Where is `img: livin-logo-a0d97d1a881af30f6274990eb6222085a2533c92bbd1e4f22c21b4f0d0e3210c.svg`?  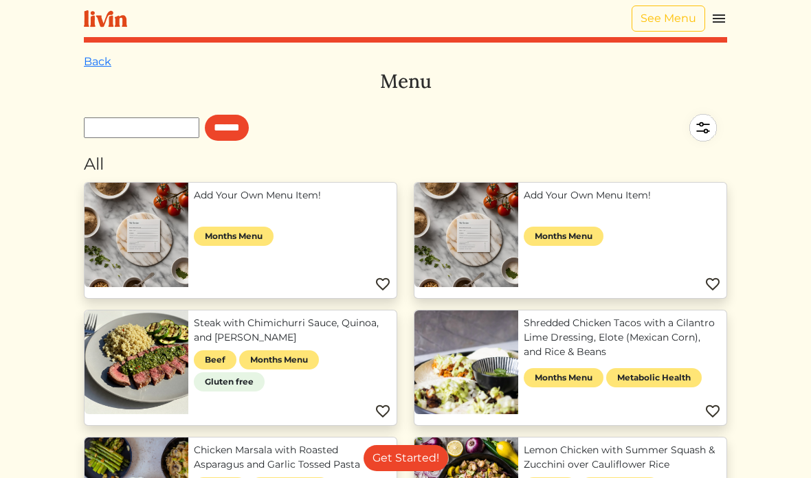
img: livin-logo-a0d97d1a881af30f6274990eb6222085a2533c92bbd1e4f22c21b4f0d0e3210c.svg is located at coordinates (105, 19).